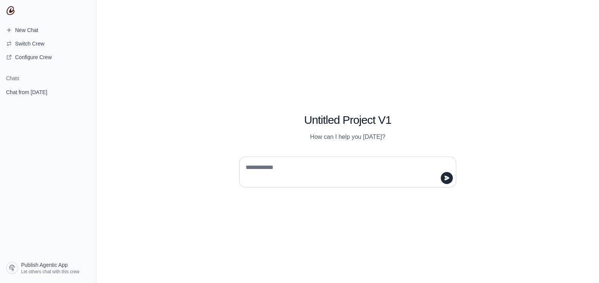 Image resolution: width=599 pixels, height=283 pixels. What do you see at coordinates (48, 30) in the screenshot?
I see `a: New Chat` at bounding box center [48, 30].